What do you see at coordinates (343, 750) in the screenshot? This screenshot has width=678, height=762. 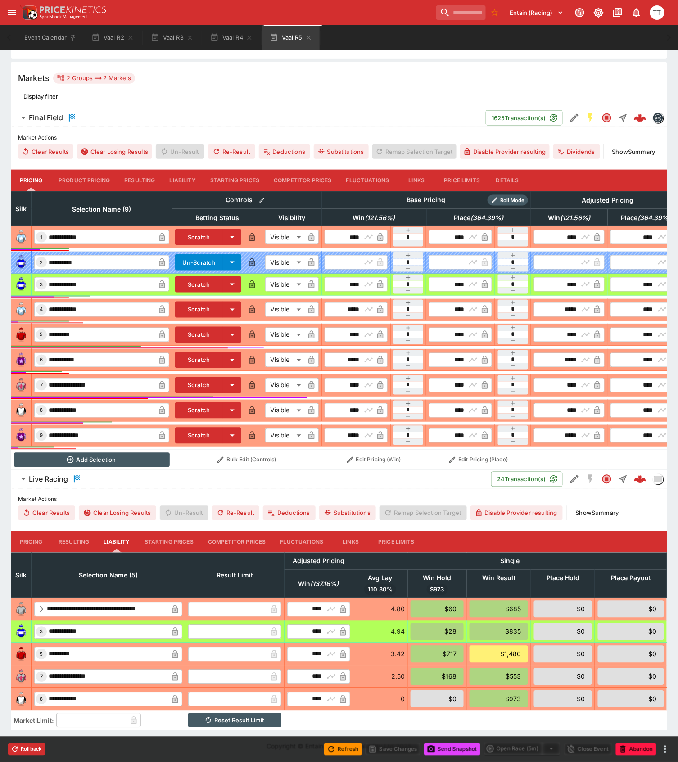 I see `button: Refresh` at bounding box center [343, 750].